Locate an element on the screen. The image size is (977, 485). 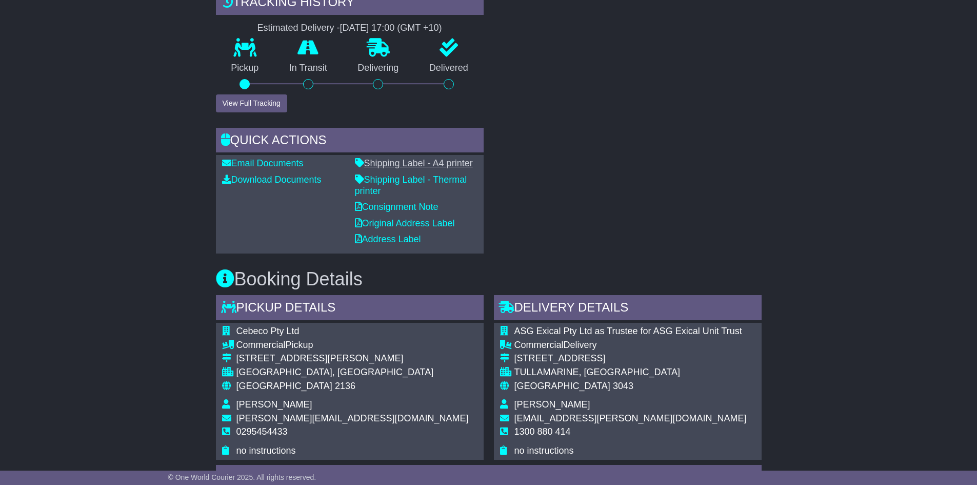
div: Pickup Details is located at coordinates (350, 309).